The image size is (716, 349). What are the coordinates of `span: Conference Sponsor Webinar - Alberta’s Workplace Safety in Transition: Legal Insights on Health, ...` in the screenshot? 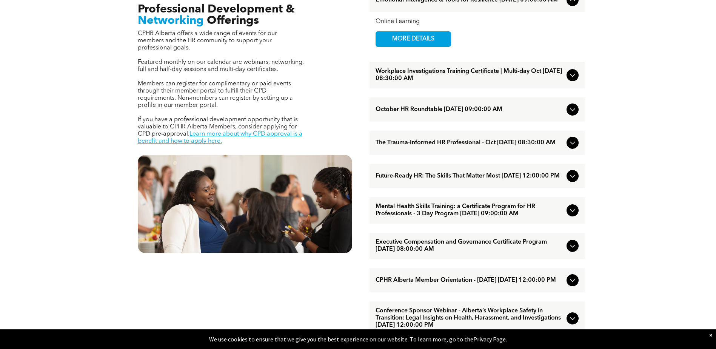 It's located at (470, 318).